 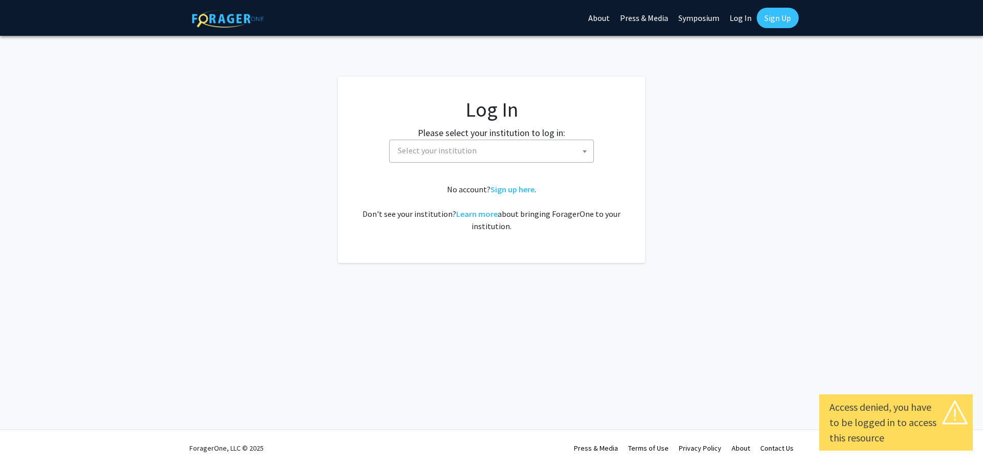 What do you see at coordinates (492, 133) in the screenshot?
I see `label: Please select your institution to log in:` at bounding box center [492, 133].